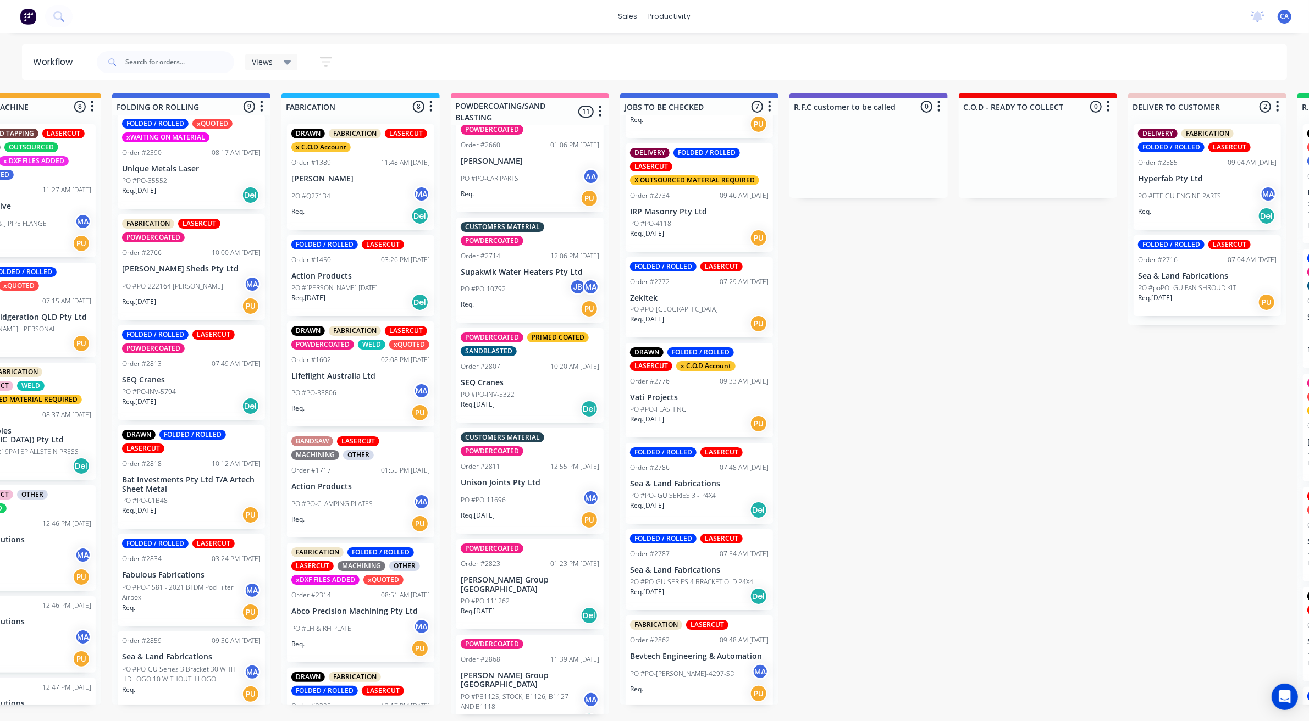 Image resolution: width=1309 pixels, height=721 pixels. I want to click on div: Order #1717, so click(311, 471).